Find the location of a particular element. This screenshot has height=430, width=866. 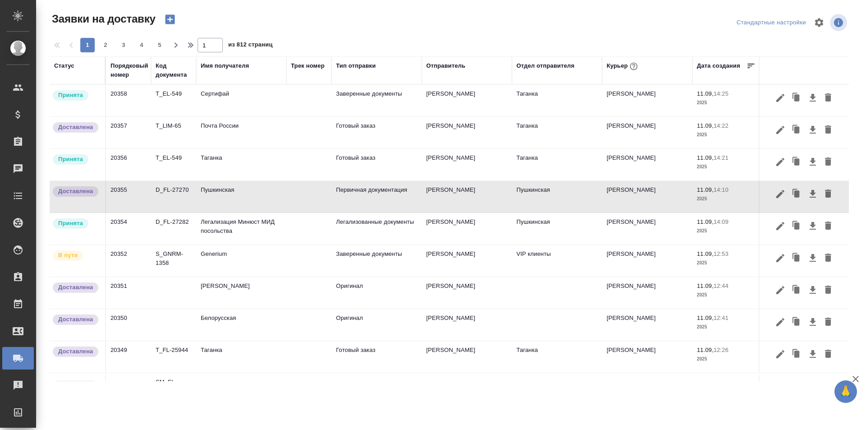

td: Первичная документация is located at coordinates (377, 197).